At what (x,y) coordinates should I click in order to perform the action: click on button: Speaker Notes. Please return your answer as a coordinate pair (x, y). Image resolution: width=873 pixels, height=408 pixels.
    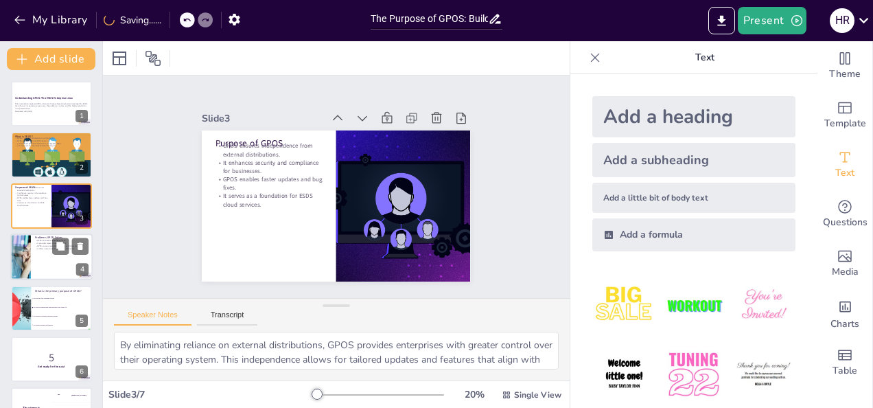
    Looking at the image, I should click on (152, 318).